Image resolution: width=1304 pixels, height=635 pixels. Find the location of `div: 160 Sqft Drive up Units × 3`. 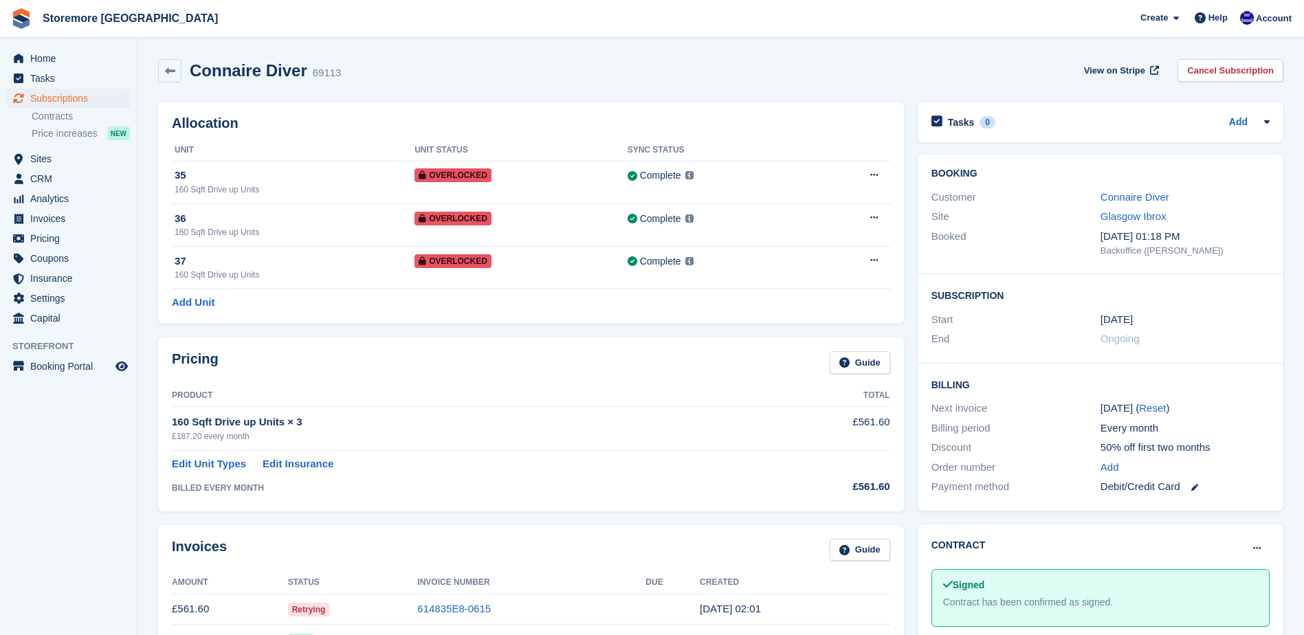

div: 160 Sqft Drive up Units × 3 is located at coordinates (463, 422).